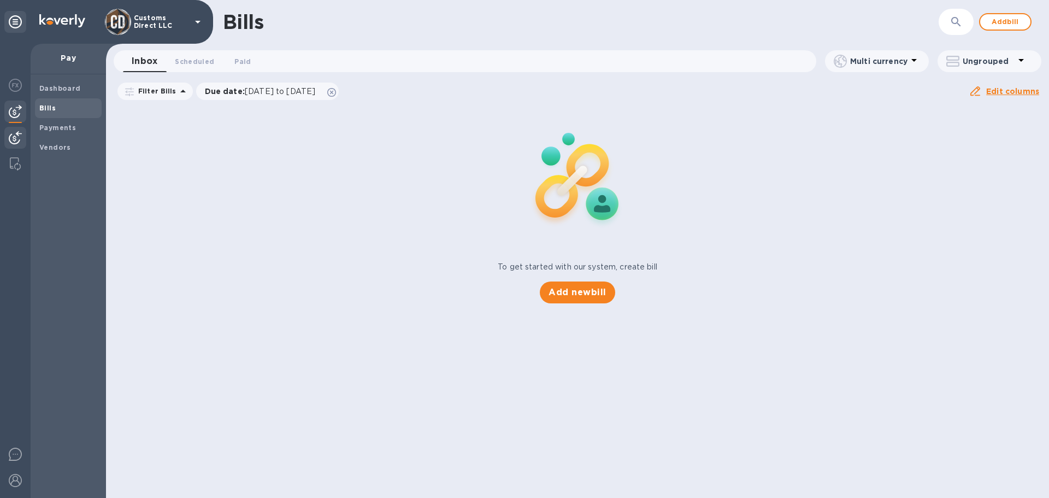  What do you see at coordinates (161, 22) in the screenshot?
I see `p: Customs Direct LLC` at bounding box center [161, 22].